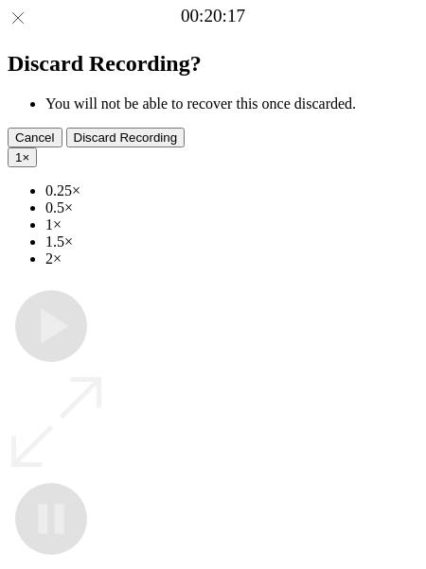 The width and height of the screenshot is (426, 569). Describe the element at coordinates (232, 242) in the screenshot. I see `li: 1.5×` at that location.